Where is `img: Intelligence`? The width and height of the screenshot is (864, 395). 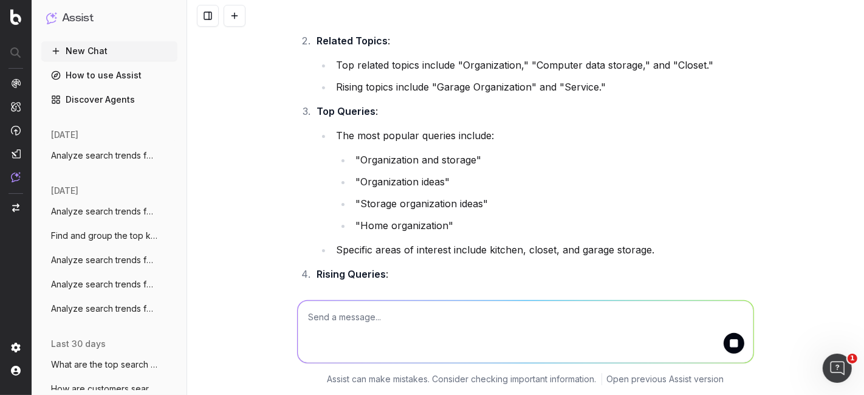 img: Intelligence is located at coordinates (16, 106).